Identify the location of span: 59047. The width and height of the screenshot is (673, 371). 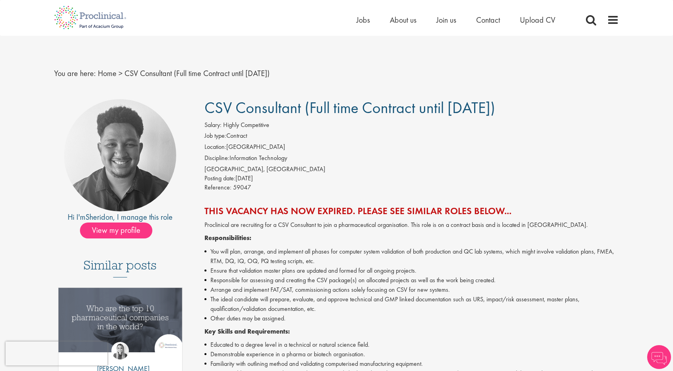
(242, 187).